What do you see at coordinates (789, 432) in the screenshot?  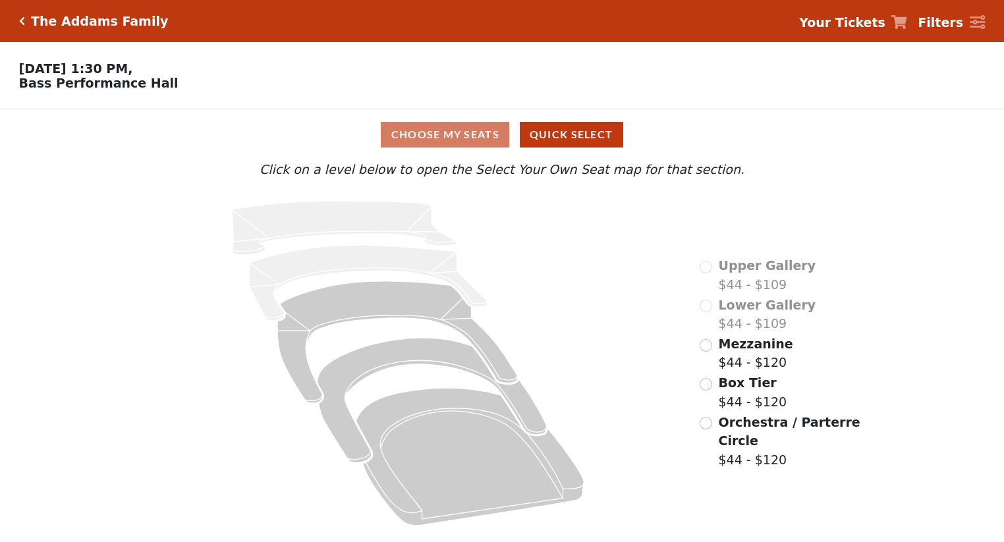 I see `span: Orchestra / Parterre Circle` at bounding box center [789, 432].